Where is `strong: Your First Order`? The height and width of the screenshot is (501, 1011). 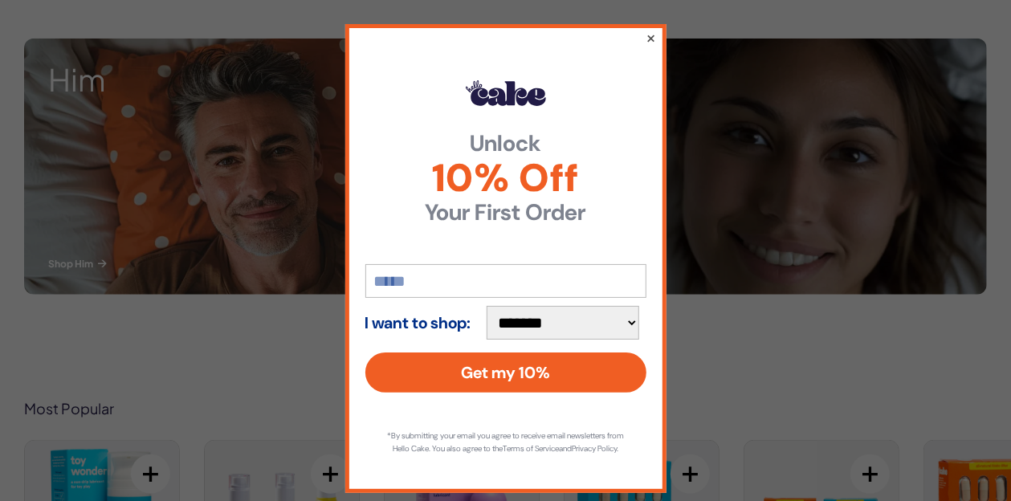 strong: Your First Order is located at coordinates (506, 213).